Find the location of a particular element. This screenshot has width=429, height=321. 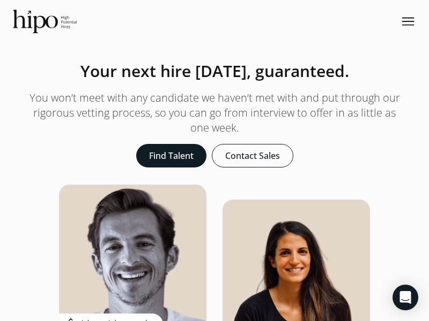

img: official-logo is located at coordinates (44, 21).